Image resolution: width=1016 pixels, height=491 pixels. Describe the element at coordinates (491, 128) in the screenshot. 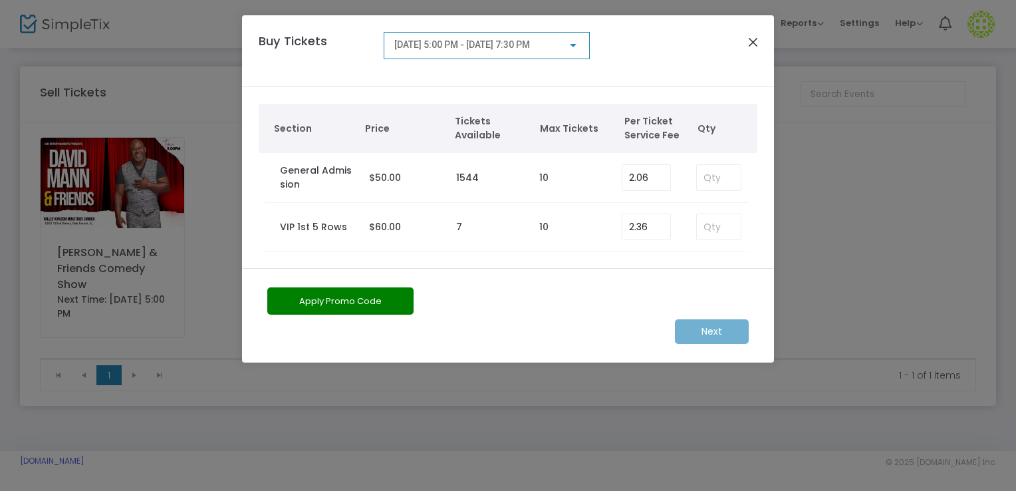

I see `span: Tickets Available` at that location.